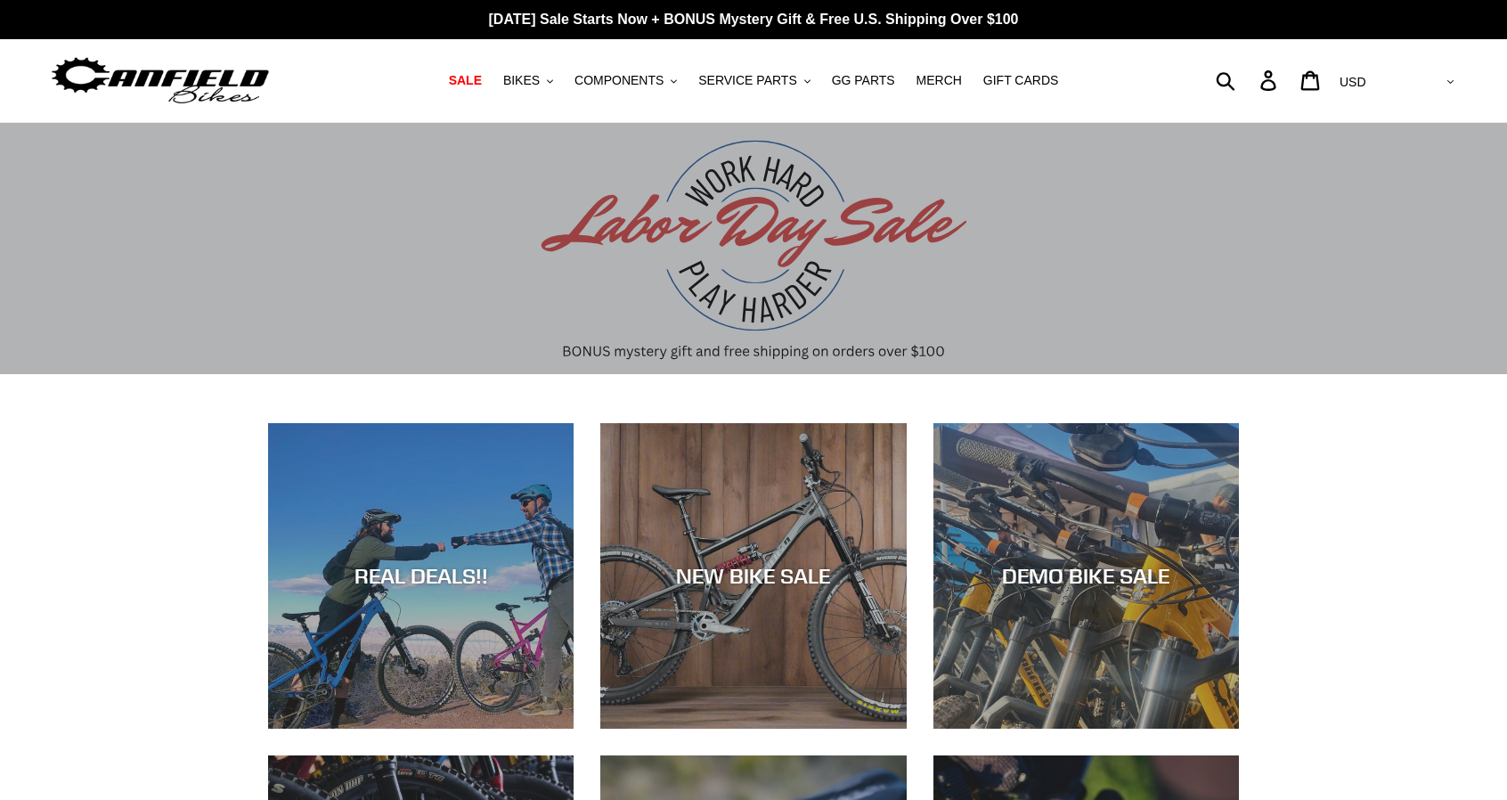 This screenshot has width=1507, height=800. I want to click on span: BIKES, so click(521, 80).